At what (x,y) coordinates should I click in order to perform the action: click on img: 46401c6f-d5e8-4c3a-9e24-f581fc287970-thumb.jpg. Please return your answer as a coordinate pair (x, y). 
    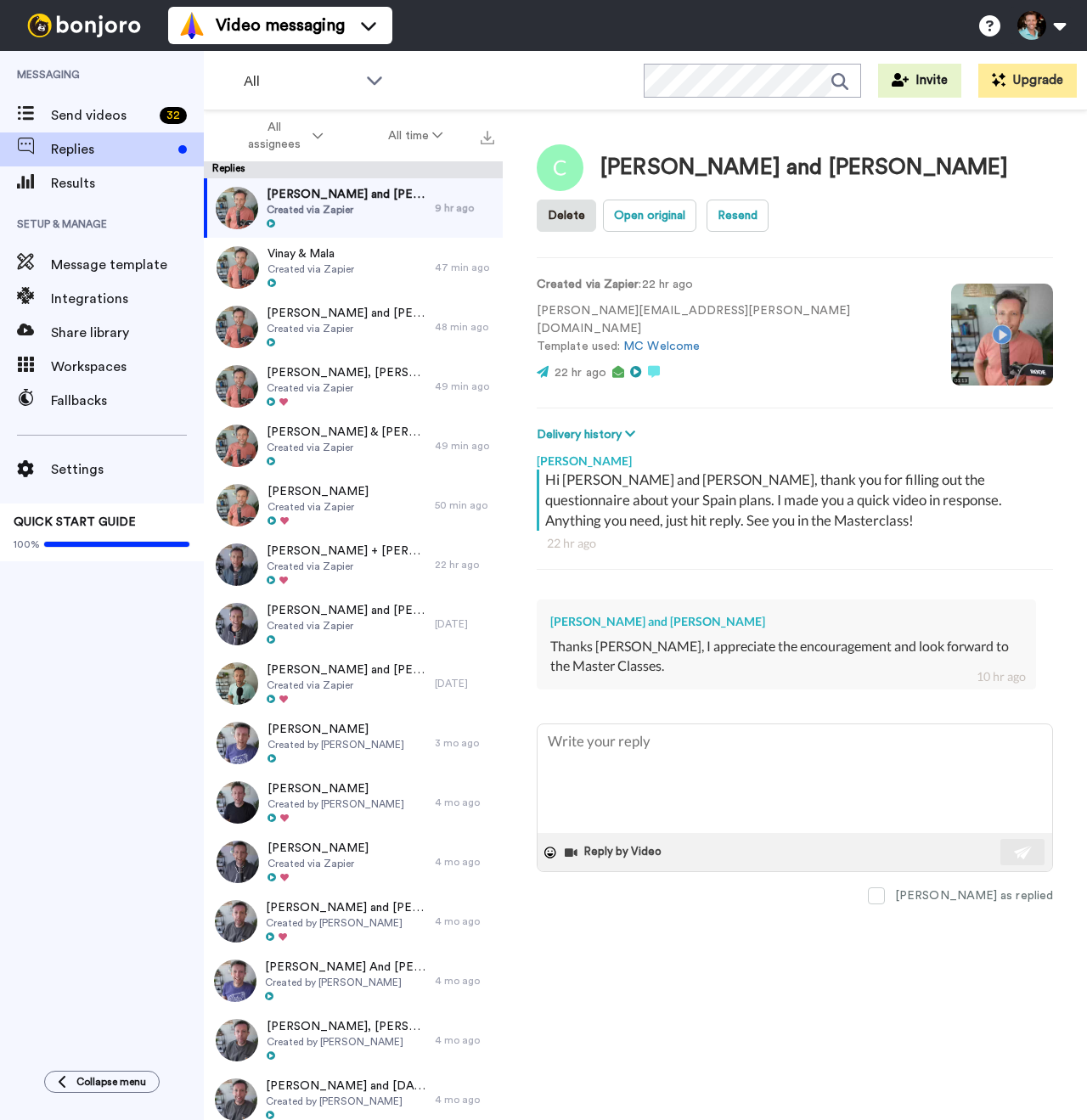
    Looking at the image, I should click on (237, 683).